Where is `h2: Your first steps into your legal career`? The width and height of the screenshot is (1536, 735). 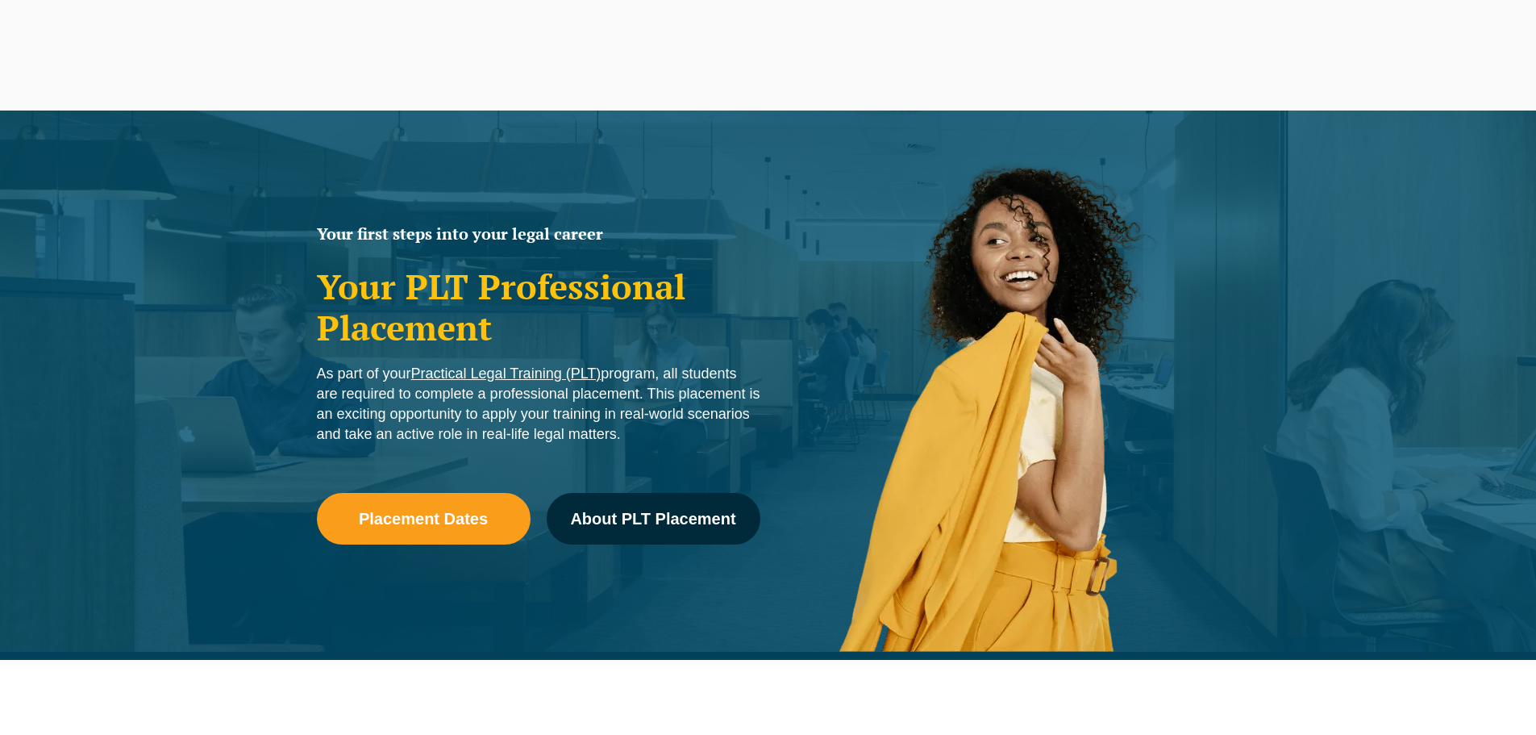
h2: Your first steps into your legal career is located at coordinates (539, 234).